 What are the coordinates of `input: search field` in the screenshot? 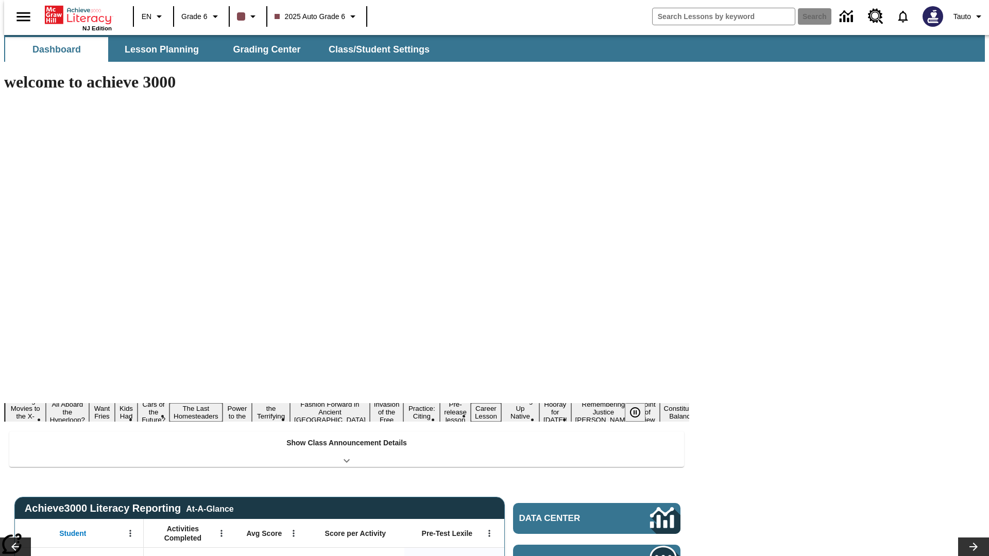 It's located at (724, 16).